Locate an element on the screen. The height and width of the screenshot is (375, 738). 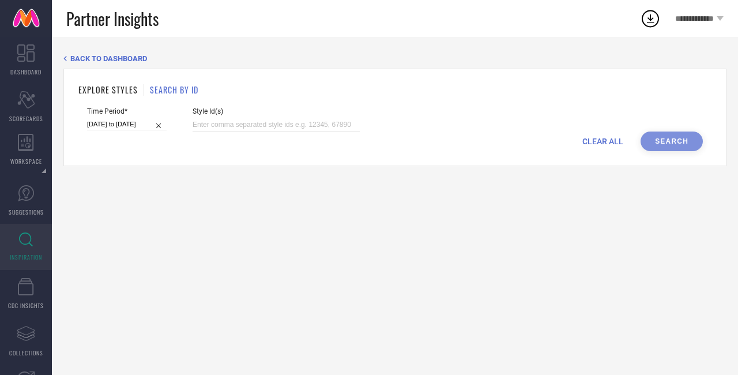
span: COLLECTIONS is located at coordinates (26, 352).